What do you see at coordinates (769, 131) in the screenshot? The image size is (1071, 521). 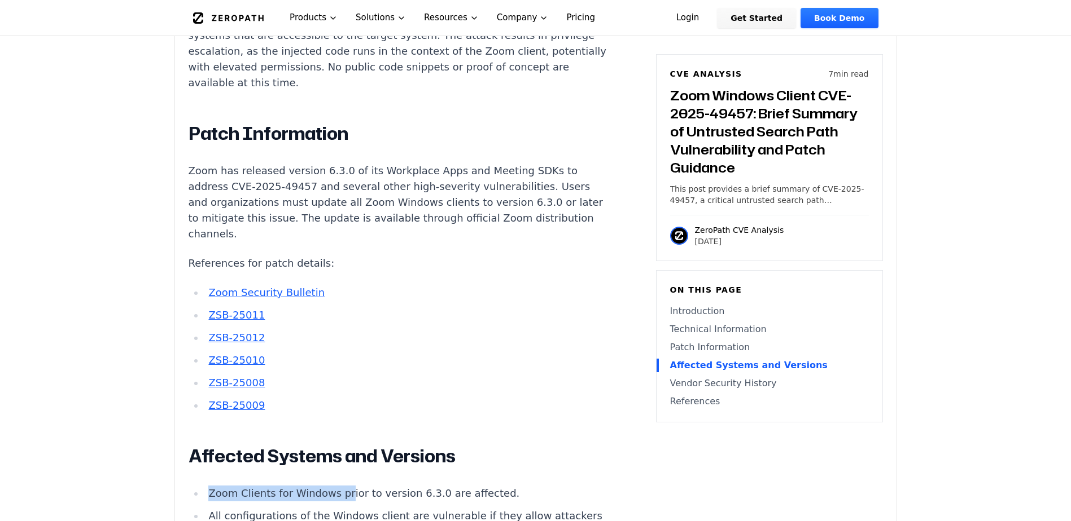 I see `h3: Zoom Windows Client CVE-2025-49457: Brief Summary of Untrusted Search Path Vulnerability and Patc...` at bounding box center [769, 131].